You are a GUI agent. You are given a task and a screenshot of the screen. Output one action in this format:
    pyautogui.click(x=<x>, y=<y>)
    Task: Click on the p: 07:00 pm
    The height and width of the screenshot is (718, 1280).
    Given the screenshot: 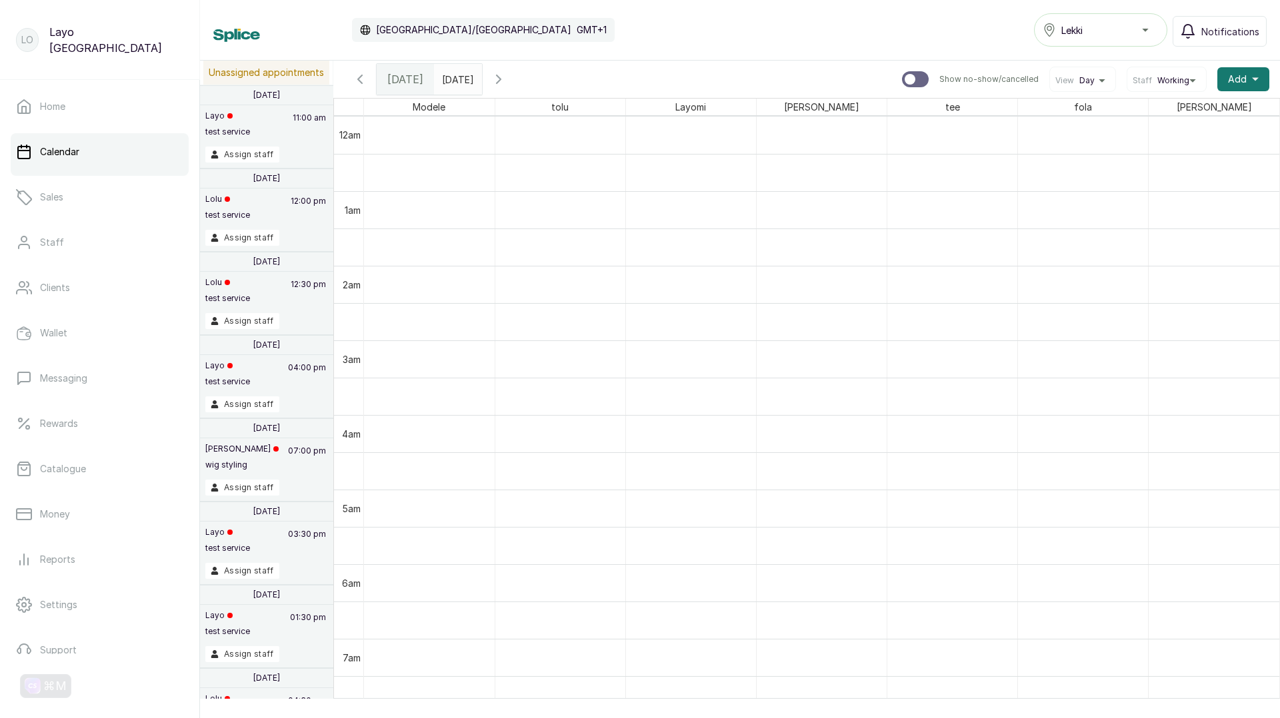 What is the action you would take?
    pyautogui.click(x=307, y=462)
    